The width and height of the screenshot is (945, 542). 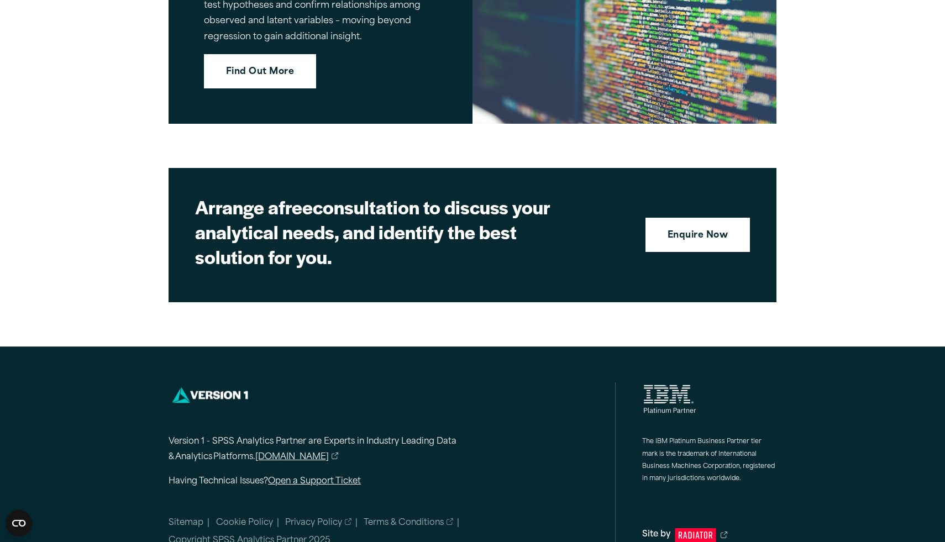 I want to click on a: Terms & Conditions, so click(x=408, y=523).